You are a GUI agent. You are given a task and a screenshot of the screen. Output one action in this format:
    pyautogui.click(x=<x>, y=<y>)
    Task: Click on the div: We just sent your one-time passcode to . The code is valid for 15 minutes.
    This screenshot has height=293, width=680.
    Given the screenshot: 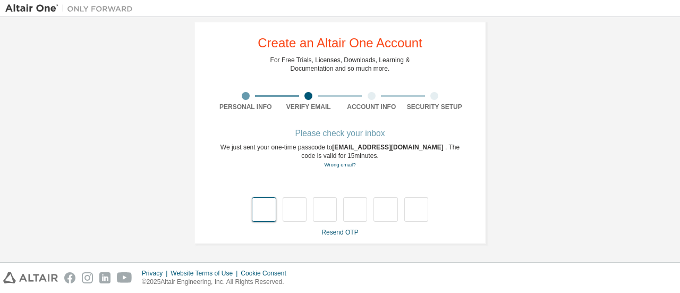 What is the action you would take?
    pyautogui.click(x=340, y=156)
    